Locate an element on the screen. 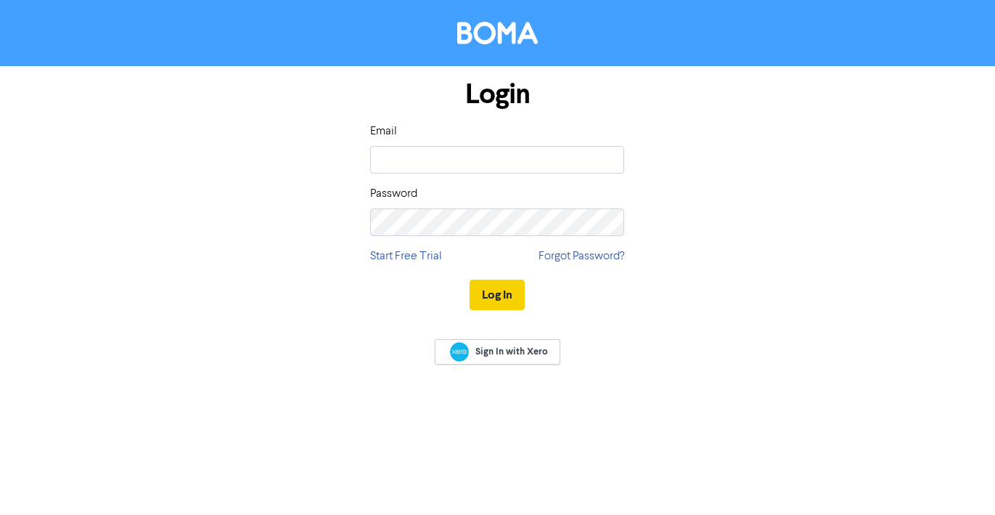 This screenshot has width=995, height=515. label: Email is located at coordinates (383, 131).